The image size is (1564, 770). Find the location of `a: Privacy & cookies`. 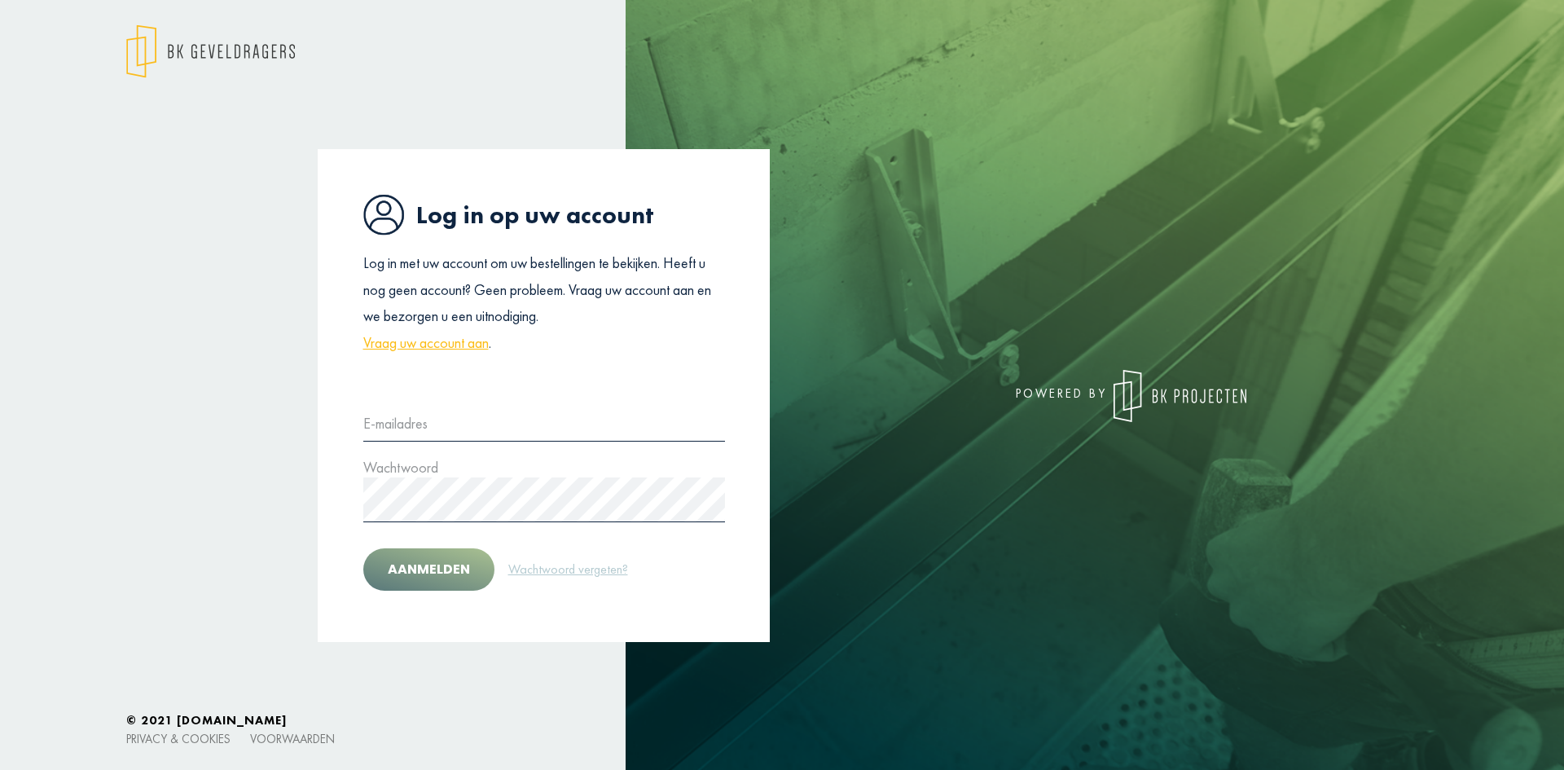

a: Privacy & cookies is located at coordinates (178, 738).